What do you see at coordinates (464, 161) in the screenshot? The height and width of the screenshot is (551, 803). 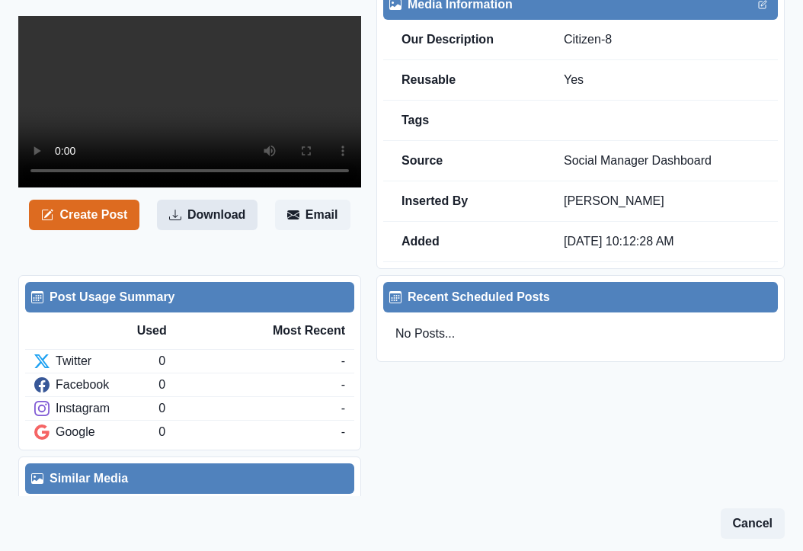 I see `td: Source` at bounding box center [464, 161].